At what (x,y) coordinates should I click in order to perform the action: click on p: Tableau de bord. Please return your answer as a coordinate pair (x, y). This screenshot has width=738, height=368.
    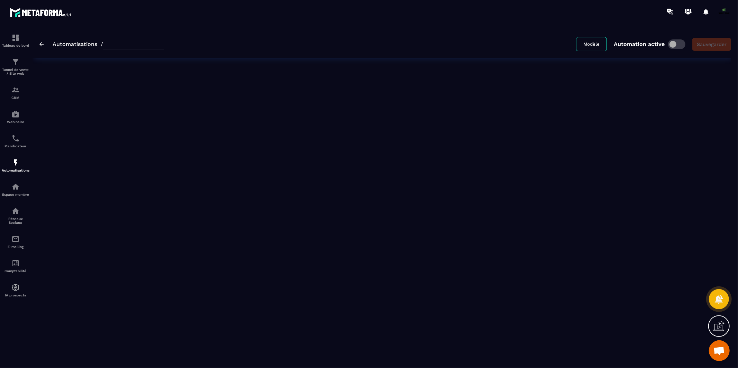
    Looking at the image, I should click on (16, 45).